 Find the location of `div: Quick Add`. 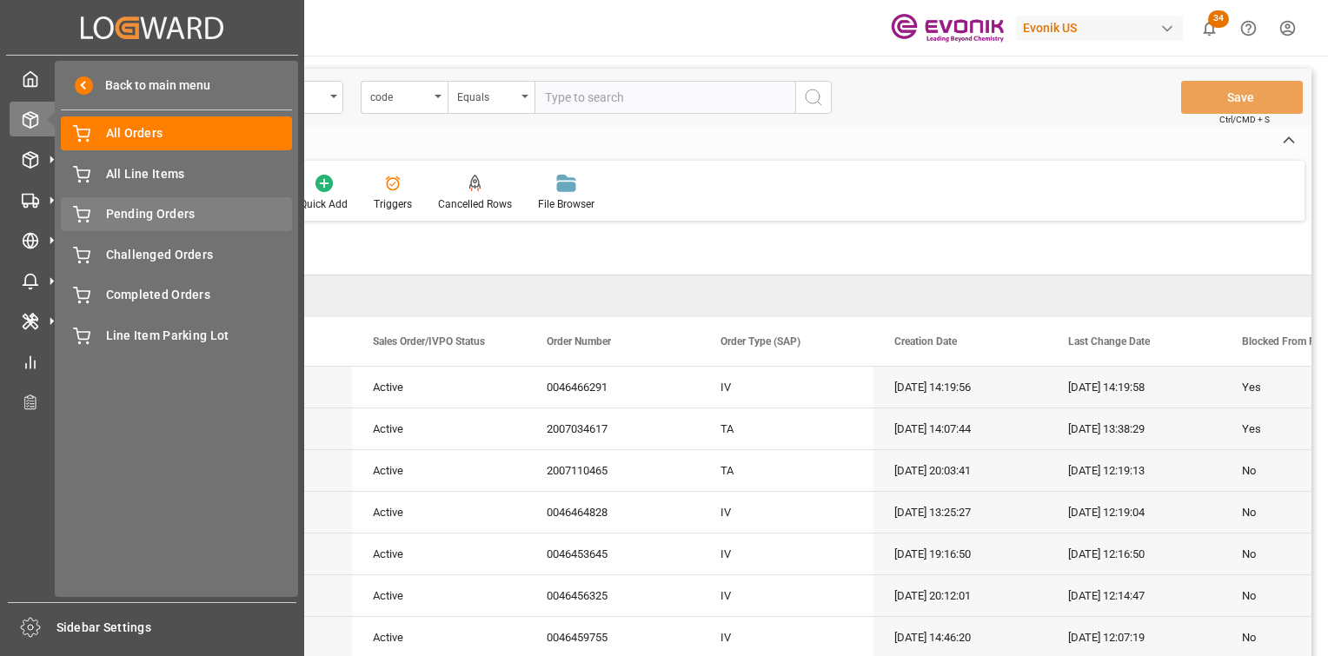

div: Quick Add is located at coordinates (323, 204).